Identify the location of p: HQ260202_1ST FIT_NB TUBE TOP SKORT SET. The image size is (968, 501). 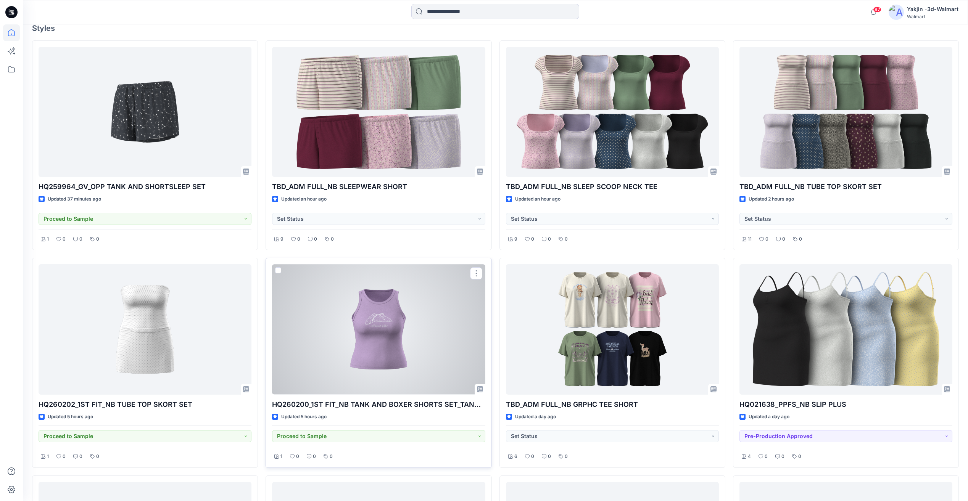
(145, 405).